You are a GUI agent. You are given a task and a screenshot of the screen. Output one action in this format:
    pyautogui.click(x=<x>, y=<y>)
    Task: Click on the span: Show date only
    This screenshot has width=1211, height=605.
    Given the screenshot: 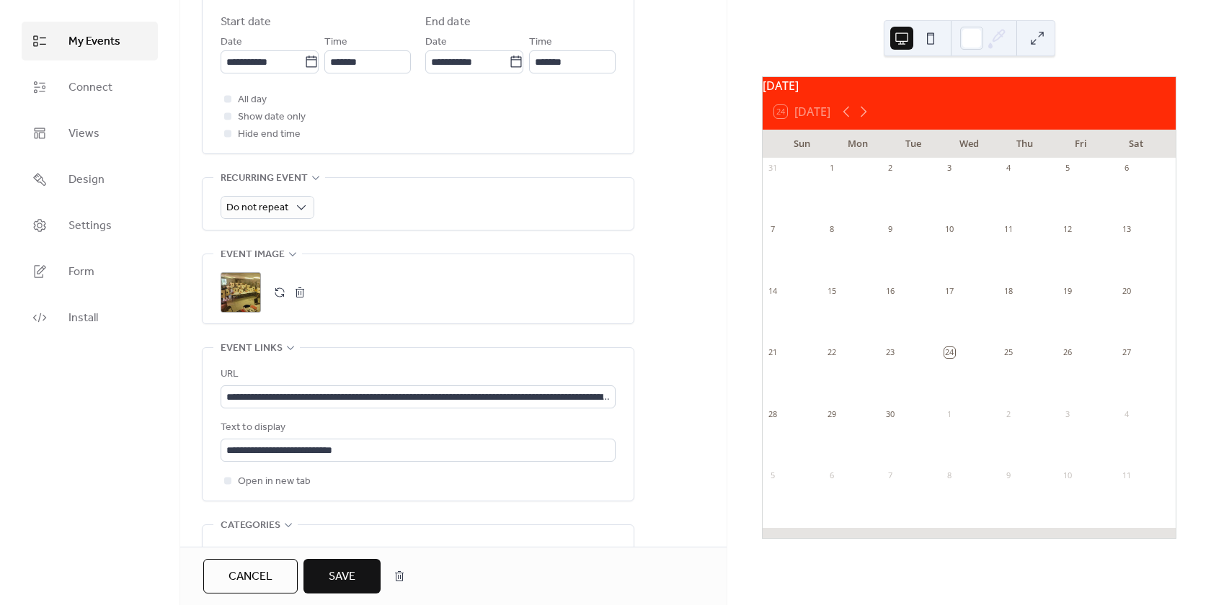 What is the action you would take?
    pyautogui.click(x=272, y=117)
    